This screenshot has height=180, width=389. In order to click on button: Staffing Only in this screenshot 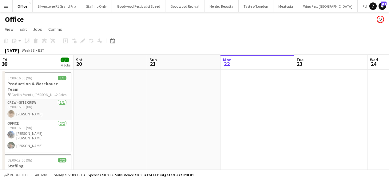, I will do `click(97, 6)`.